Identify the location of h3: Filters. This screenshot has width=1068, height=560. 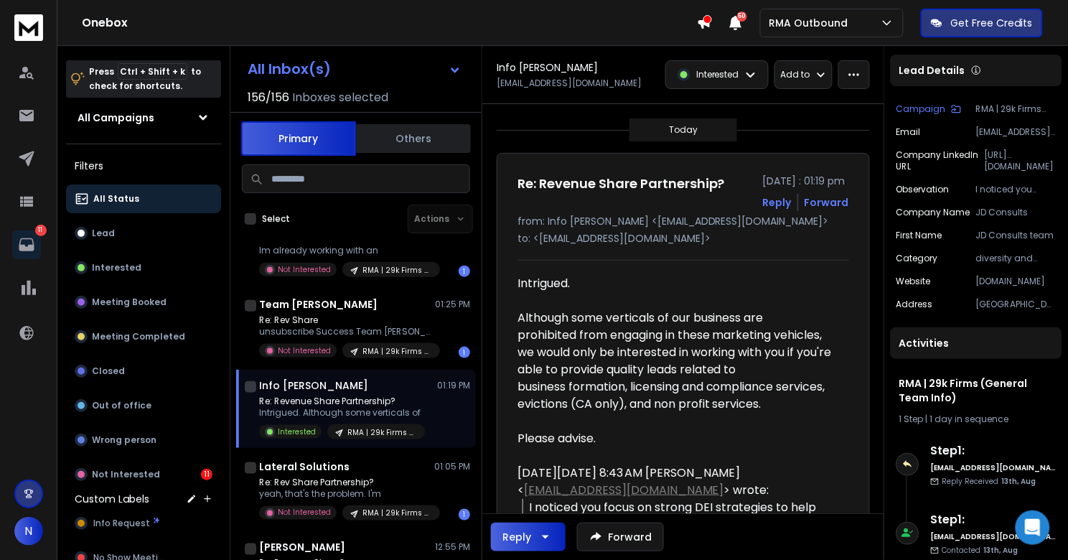
(144, 166).